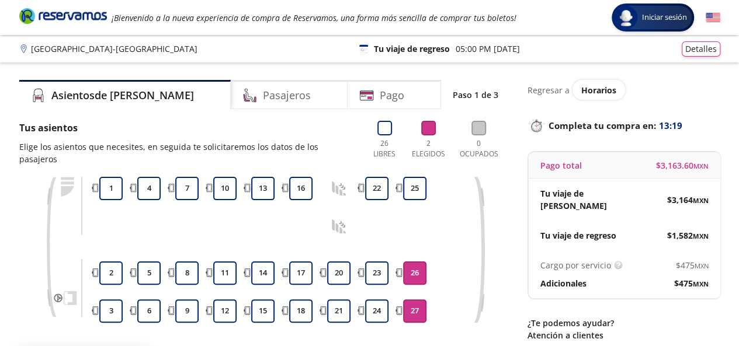  I want to click on button: 27, so click(415, 311).